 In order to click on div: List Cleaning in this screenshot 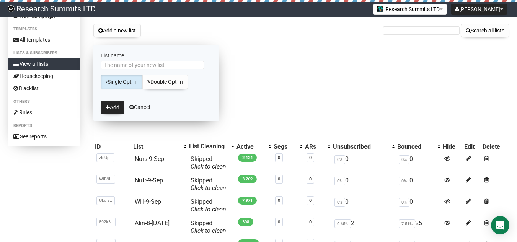, I will do `click(208, 146)`.